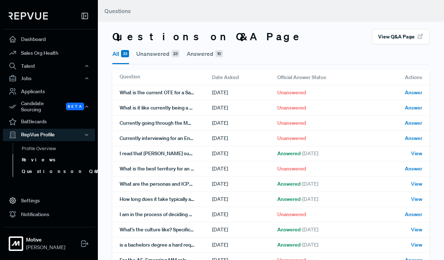 This screenshot has width=444, height=260. I want to click on div: Currently going through the MM AE interview process and next interview is a final chat with a VP ..., so click(165, 123).